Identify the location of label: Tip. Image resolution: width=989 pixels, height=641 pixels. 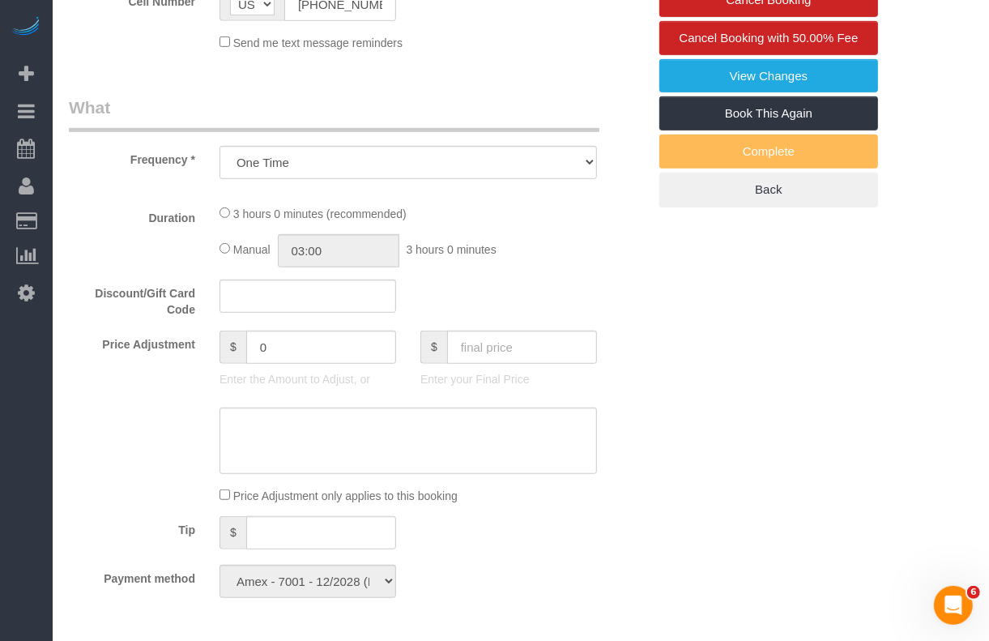
(132, 526).